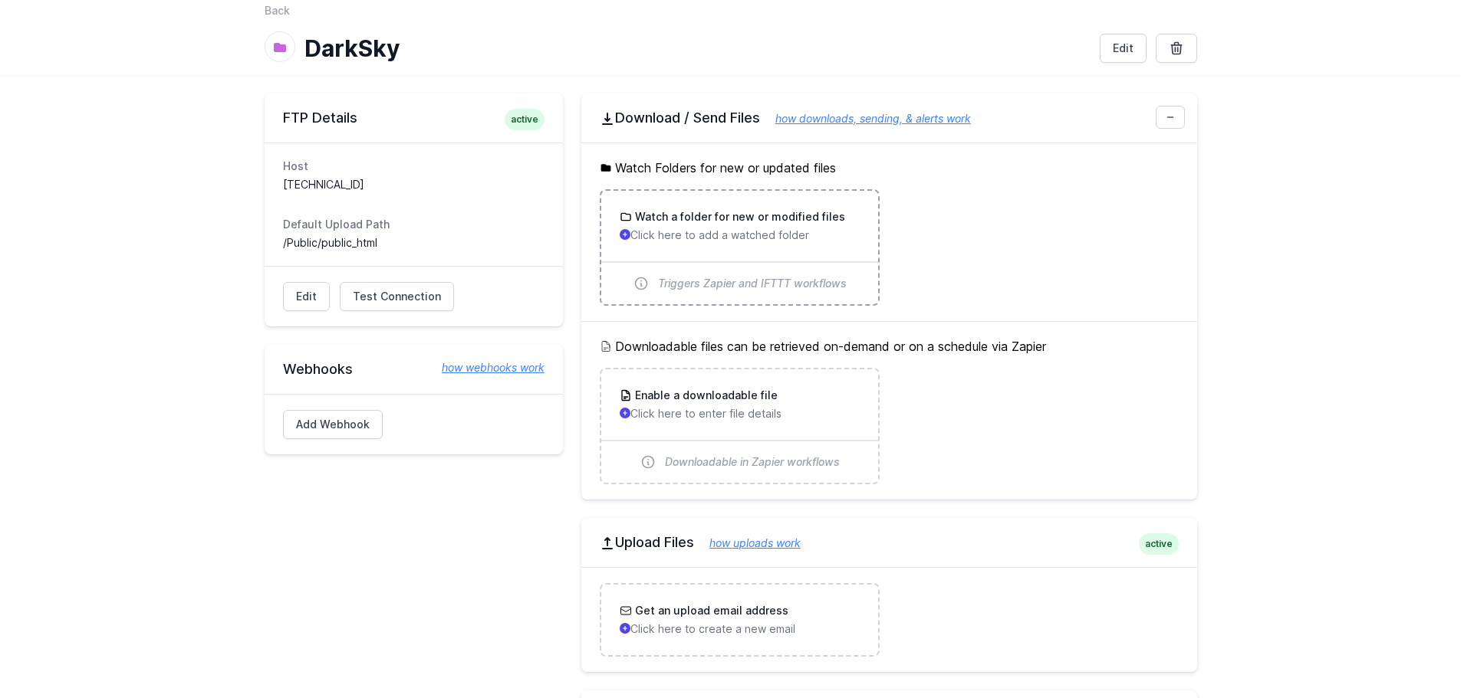 The width and height of the screenshot is (1461, 698). What do you see at coordinates (413, 370) in the screenshot?
I see `h2: Webhooks` at bounding box center [413, 370].